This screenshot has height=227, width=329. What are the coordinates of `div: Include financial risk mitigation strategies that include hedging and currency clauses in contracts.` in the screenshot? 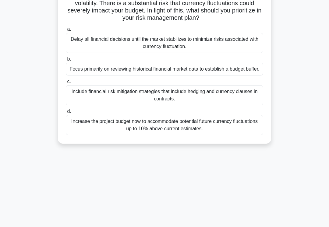 It's located at (164, 95).